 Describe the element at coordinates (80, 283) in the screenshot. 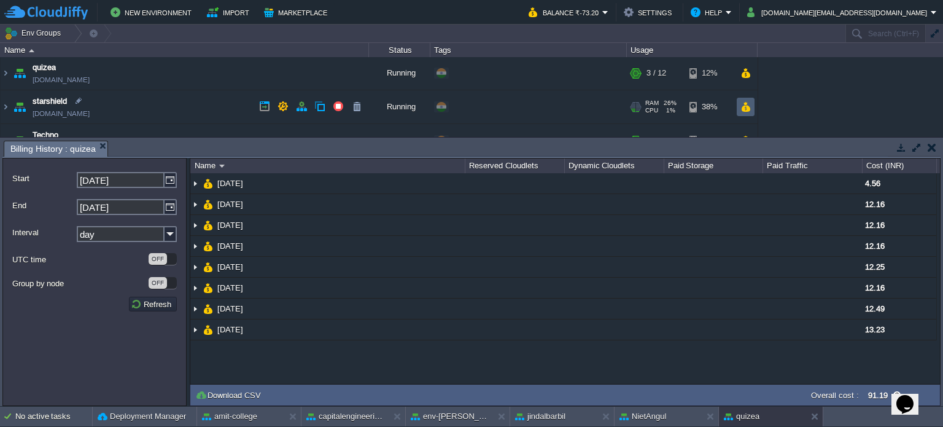

I see `label: Group by node` at that location.